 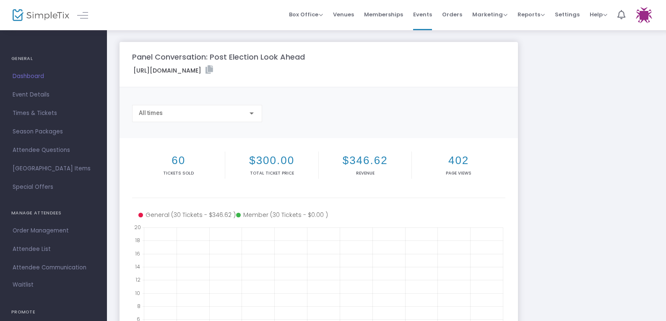 What do you see at coordinates (178, 173) in the screenshot?
I see `p: Tickets sold` at bounding box center [178, 173].